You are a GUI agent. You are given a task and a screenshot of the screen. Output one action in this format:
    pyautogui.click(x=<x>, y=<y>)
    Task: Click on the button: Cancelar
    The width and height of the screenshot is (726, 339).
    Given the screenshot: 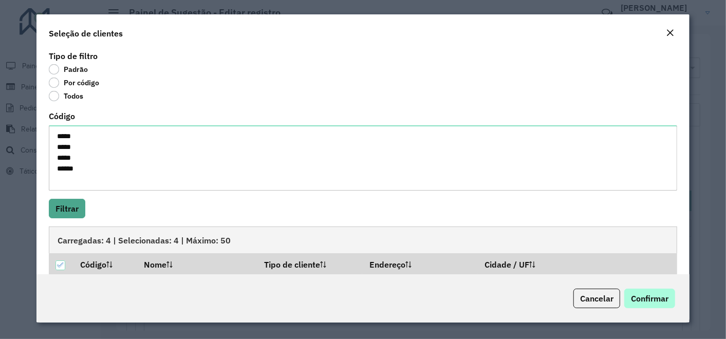 What is the action you would take?
    pyautogui.click(x=597, y=299)
    